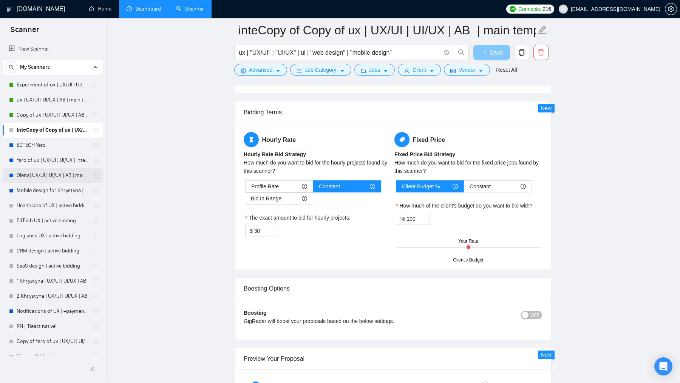 The image size is (680, 383). What do you see at coordinates (529, 9) in the screenshot?
I see `span: Connects:` at bounding box center [529, 9].